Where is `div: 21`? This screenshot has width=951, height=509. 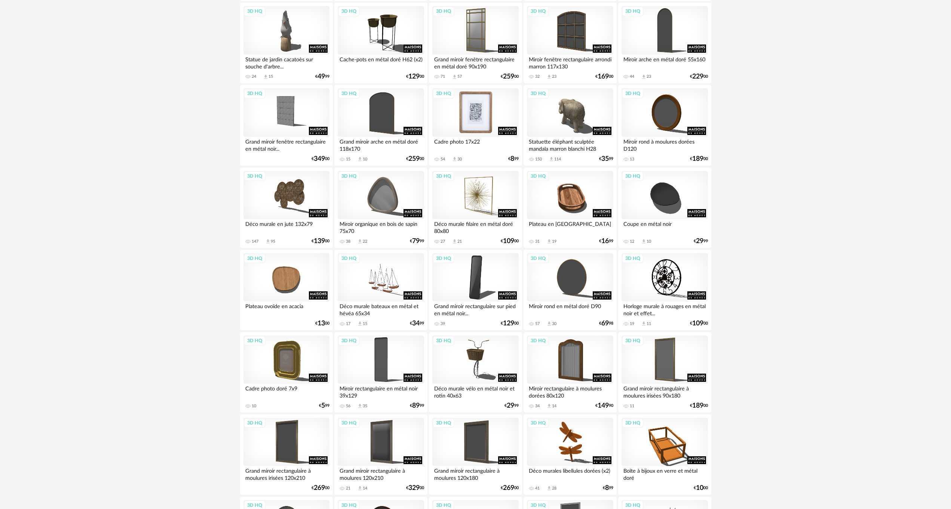
div: 21 is located at coordinates (460, 242).